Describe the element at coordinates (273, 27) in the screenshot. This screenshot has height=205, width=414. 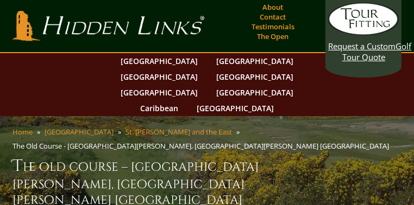
I see `a: Testimonials` at that location.